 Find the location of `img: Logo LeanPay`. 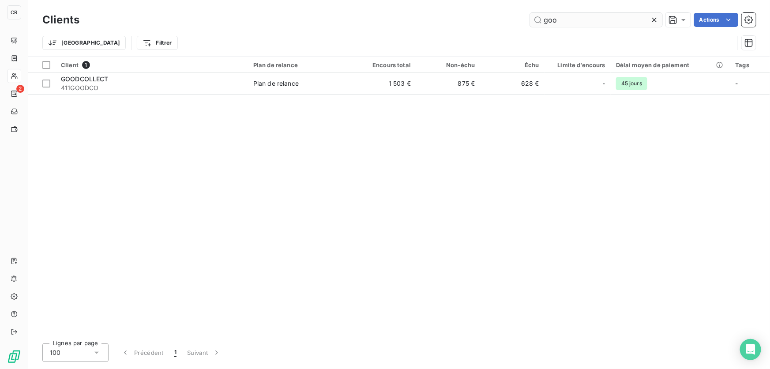

img: Logo LeanPay is located at coordinates (14, 356).